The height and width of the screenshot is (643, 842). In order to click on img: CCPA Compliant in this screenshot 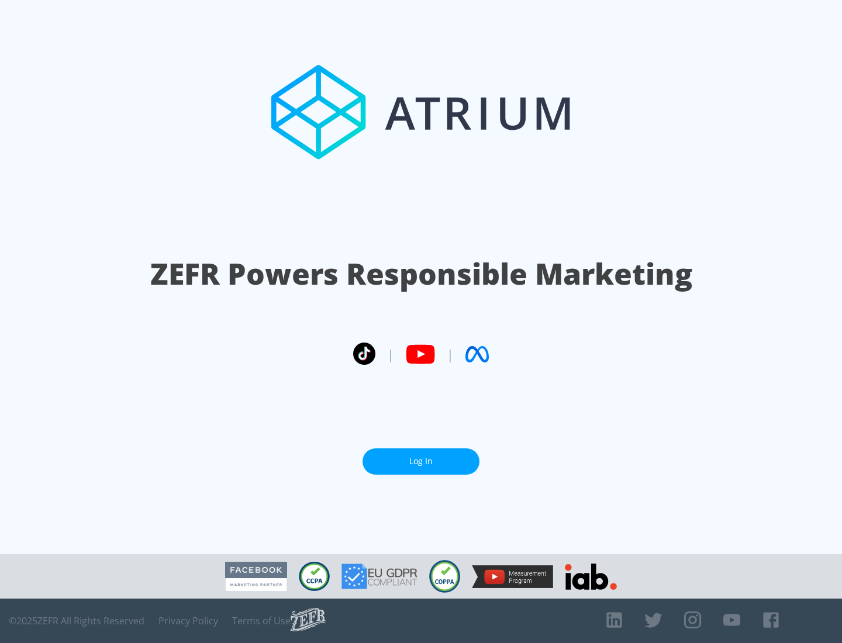, I will do `click(314, 576)`.